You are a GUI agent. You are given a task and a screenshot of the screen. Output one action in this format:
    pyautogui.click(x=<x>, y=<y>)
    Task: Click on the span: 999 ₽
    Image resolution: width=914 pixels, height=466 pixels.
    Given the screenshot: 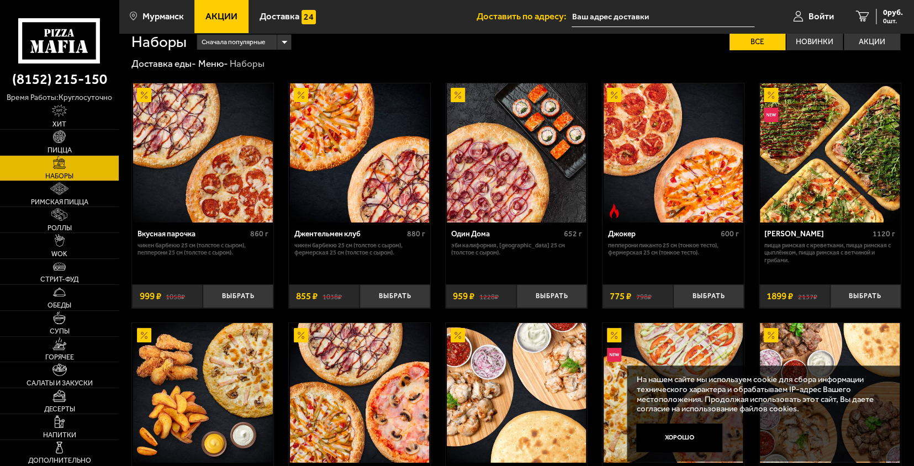 What is the action you would take?
    pyautogui.click(x=150, y=296)
    